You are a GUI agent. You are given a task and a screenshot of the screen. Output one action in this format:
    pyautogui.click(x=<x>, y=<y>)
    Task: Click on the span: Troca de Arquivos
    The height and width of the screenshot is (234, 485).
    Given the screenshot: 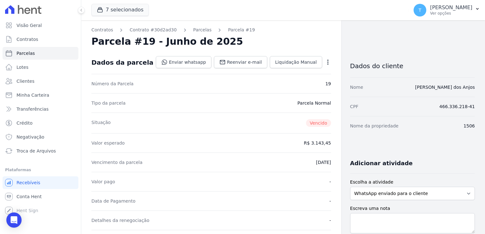 What is the action you would take?
    pyautogui.click(x=36, y=151)
    